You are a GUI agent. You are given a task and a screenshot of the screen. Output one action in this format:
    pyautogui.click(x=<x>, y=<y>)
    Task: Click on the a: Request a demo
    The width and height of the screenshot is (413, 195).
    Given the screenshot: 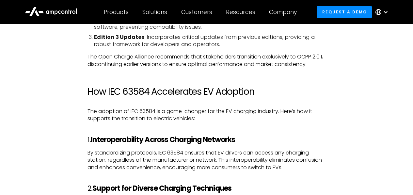 What is the action you would take?
    pyautogui.click(x=344, y=12)
    